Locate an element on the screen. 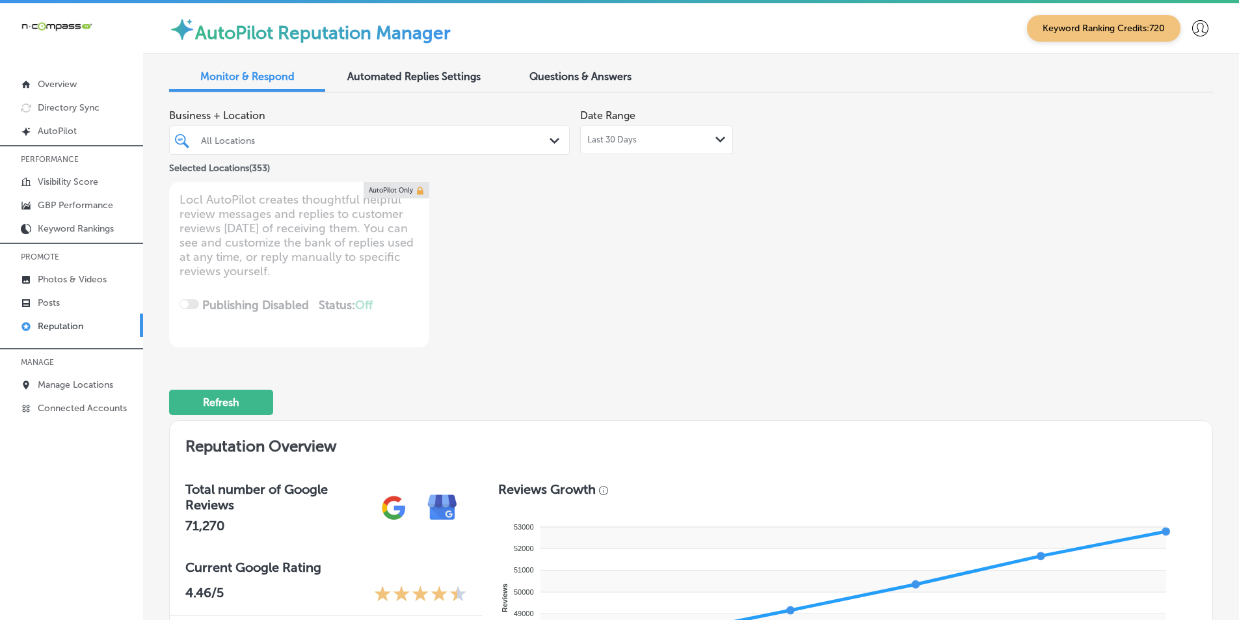 This screenshot has width=1239, height=620. h3: Current Google Rating is located at coordinates (326, 567).